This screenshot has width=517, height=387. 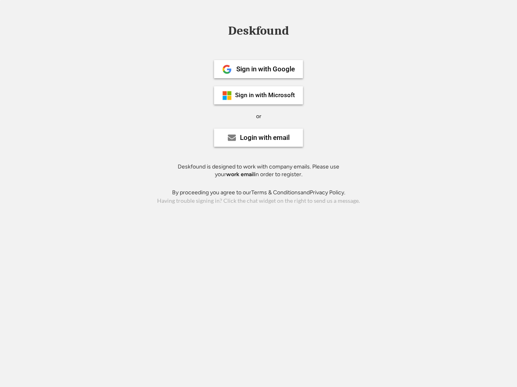 I want to click on div: Deskfound, so click(x=258, y=31).